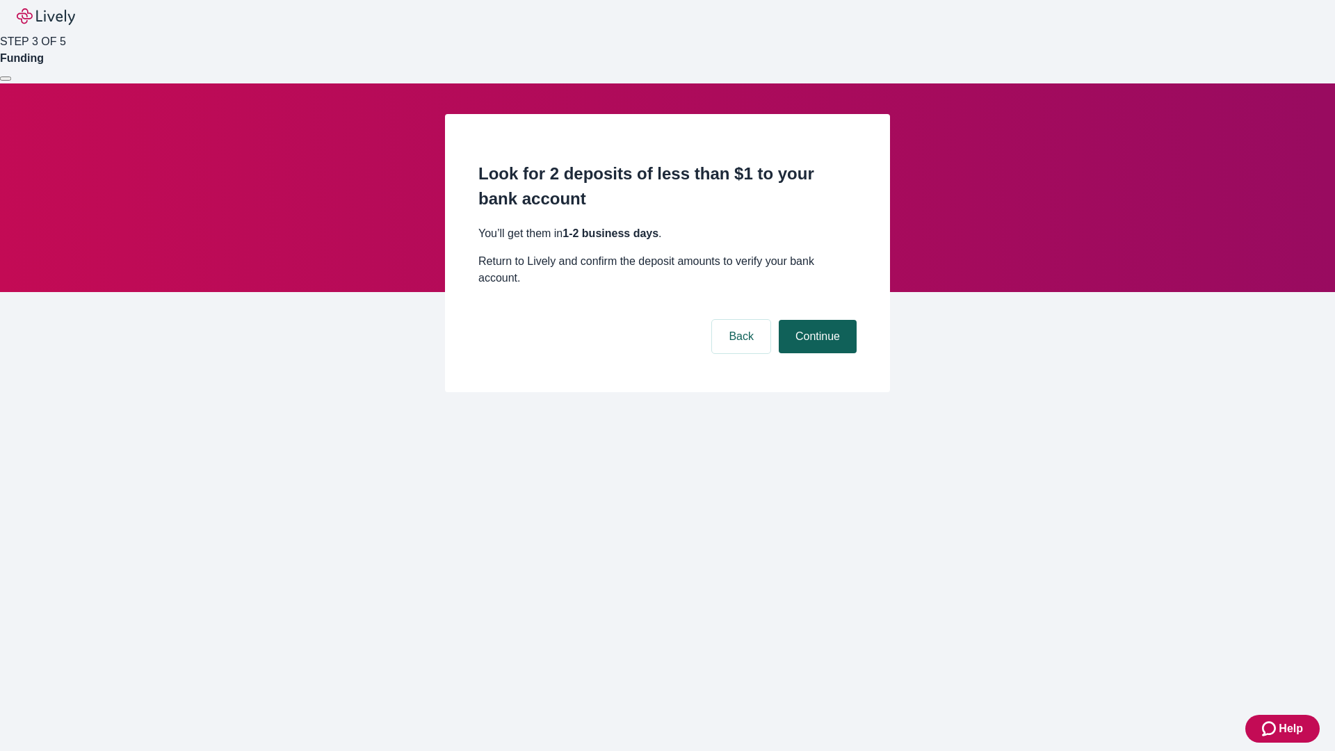 The width and height of the screenshot is (1335, 751). Describe the element at coordinates (667, 234) in the screenshot. I see `p: You’ll get them in .` at that location.